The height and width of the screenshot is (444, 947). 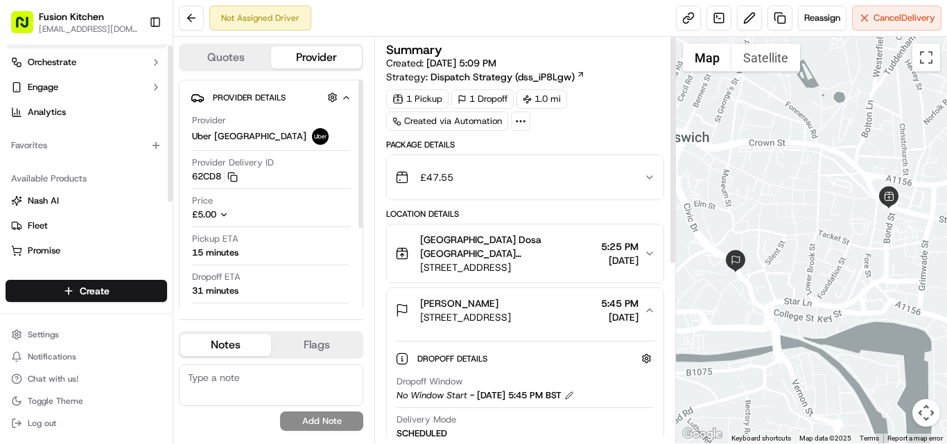 What do you see at coordinates (485, 77) in the screenshot?
I see `div: Strategy:` at bounding box center [485, 77].